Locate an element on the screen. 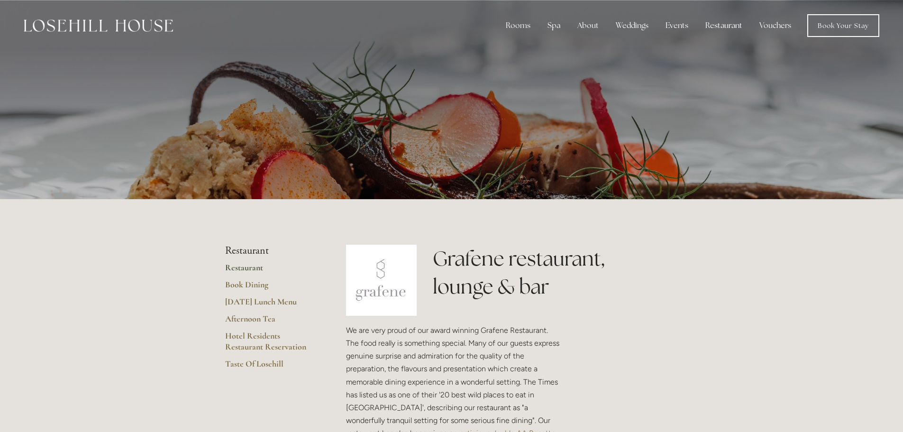 This screenshot has height=432, width=903. a: Book Your Stay is located at coordinates (844, 26).